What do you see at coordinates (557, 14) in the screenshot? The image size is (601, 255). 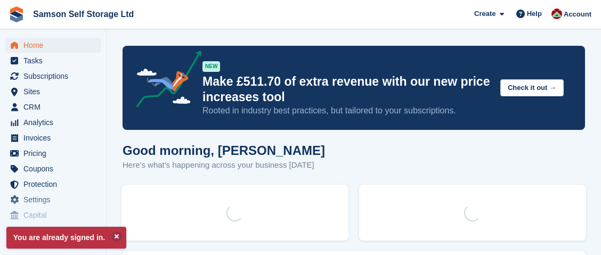 I see `img: Ian` at bounding box center [557, 14].